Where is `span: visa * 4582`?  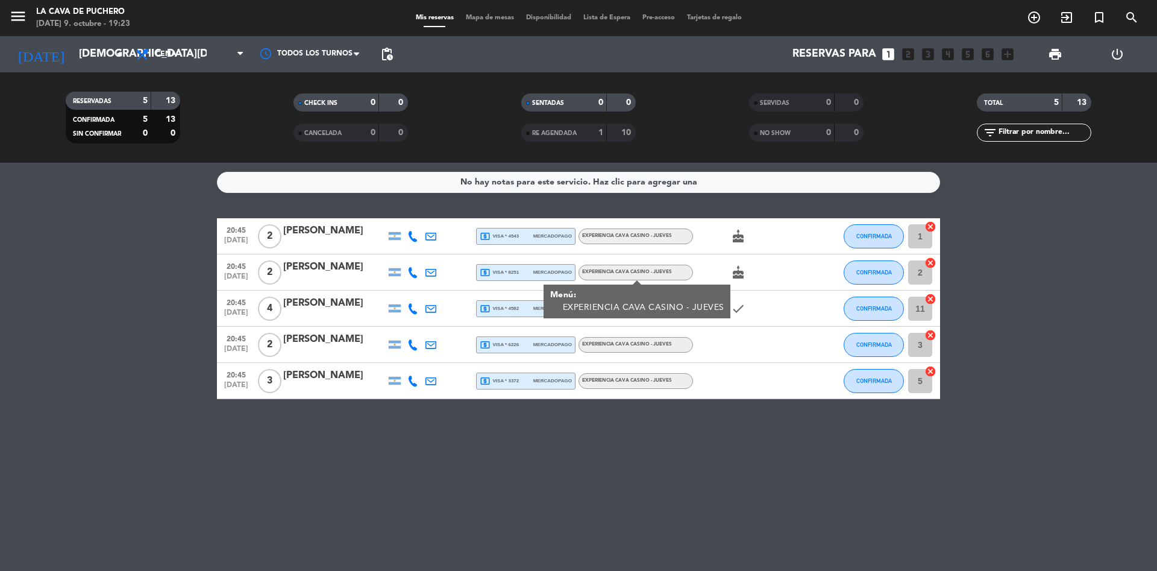
span: visa * 4582 is located at coordinates (499, 309).